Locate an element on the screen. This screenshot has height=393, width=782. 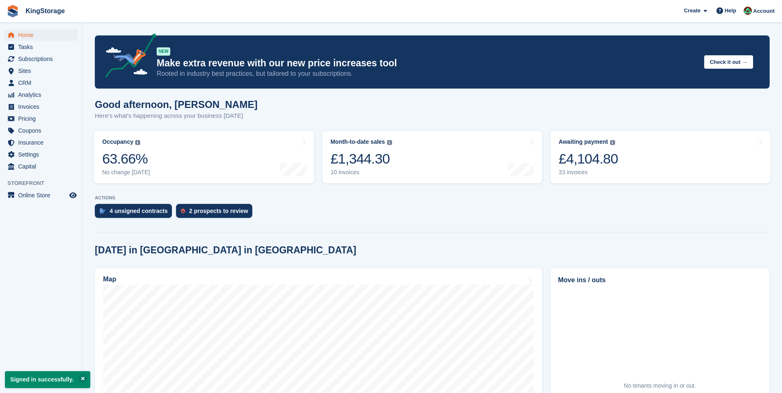
div: 33 invoices is located at coordinates (588, 172).